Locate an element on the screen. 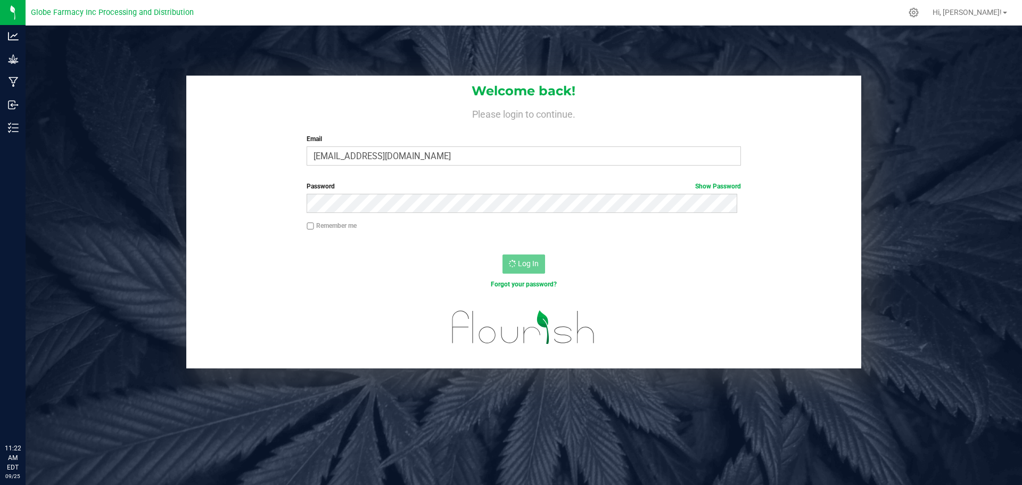 The image size is (1022, 485). label: Remember me is located at coordinates (332, 226).